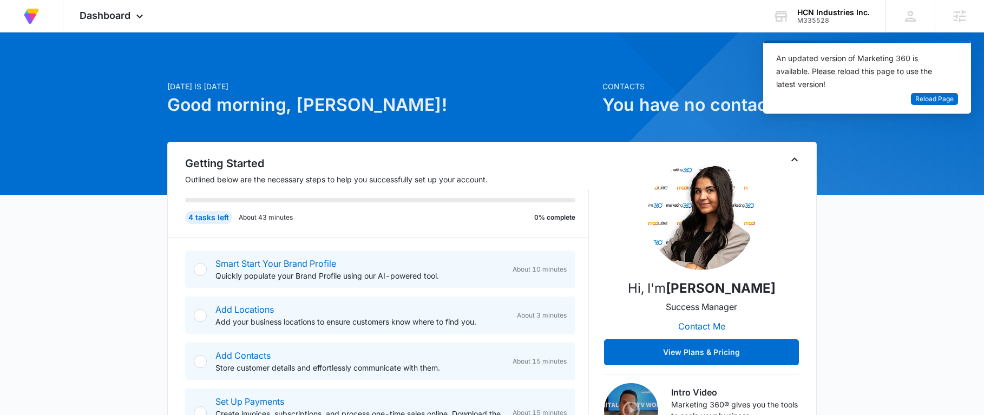 The height and width of the screenshot is (415, 984). Describe the element at coordinates (539, 361) in the screenshot. I see `span: About 15 minutes` at that location.